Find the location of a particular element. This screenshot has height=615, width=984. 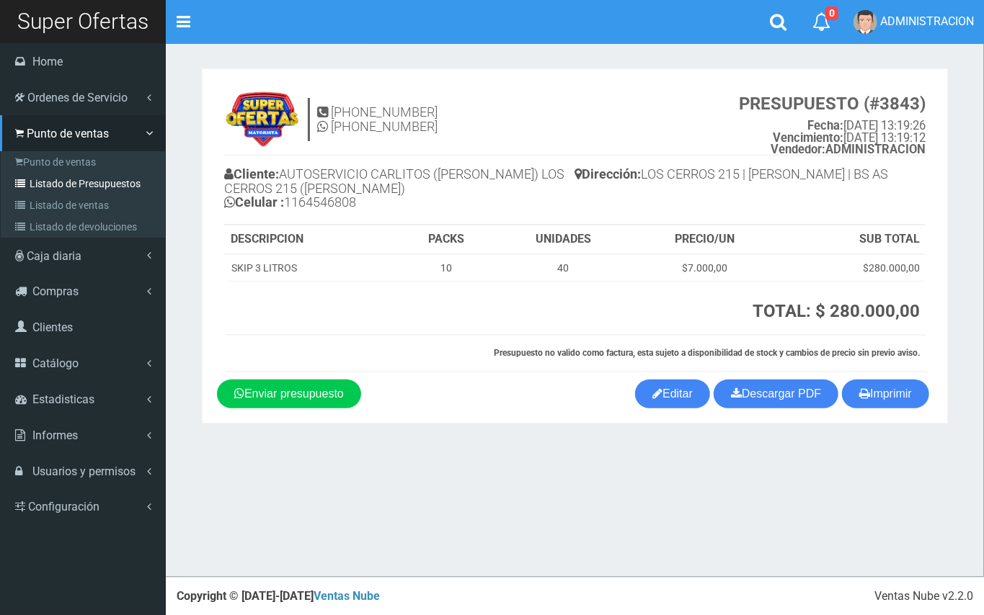

span: Compras is located at coordinates (55, 291).